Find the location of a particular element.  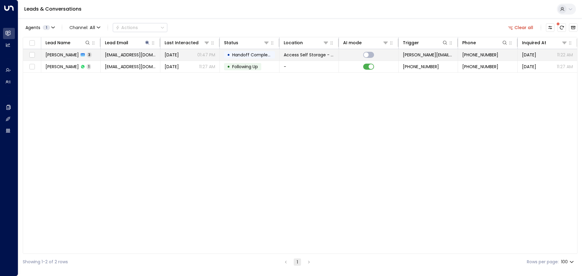

button: Actions is located at coordinates (140, 28).